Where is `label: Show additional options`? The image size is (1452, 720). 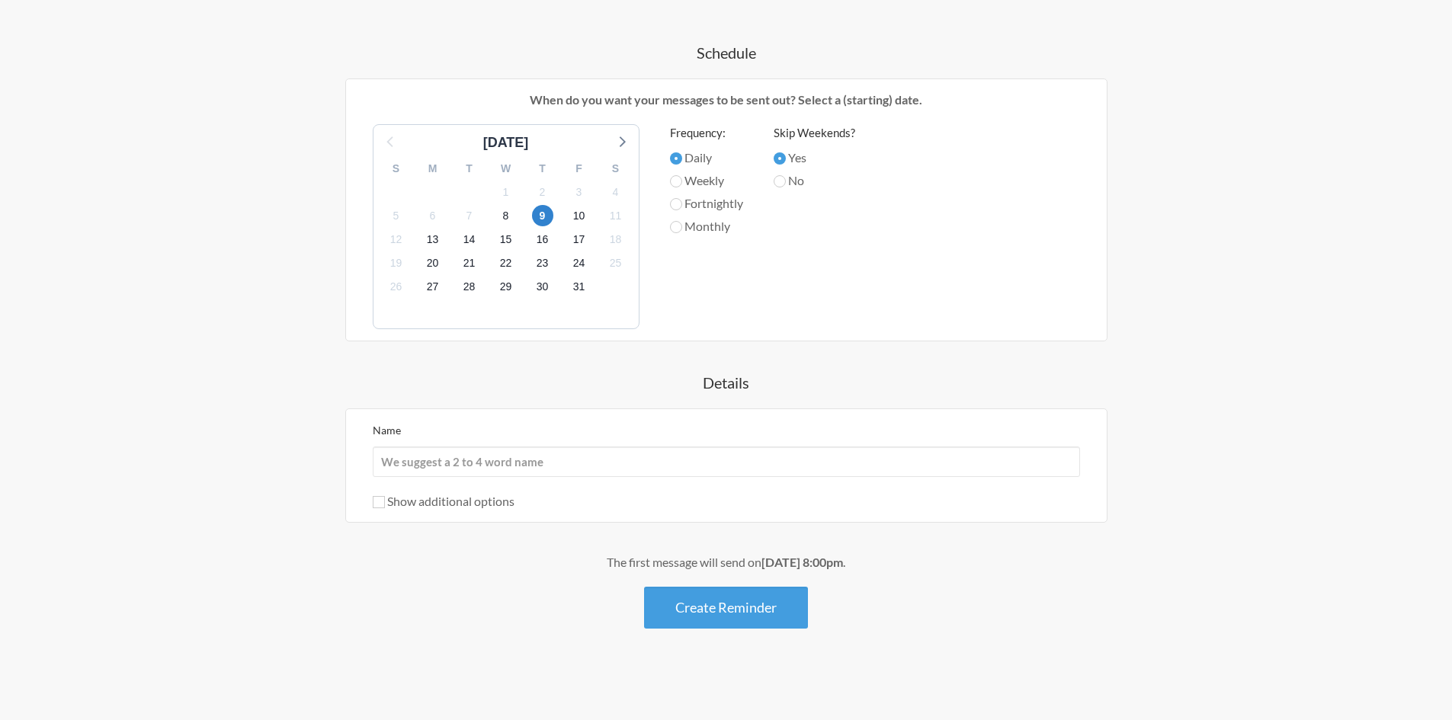 label: Show additional options is located at coordinates (444, 501).